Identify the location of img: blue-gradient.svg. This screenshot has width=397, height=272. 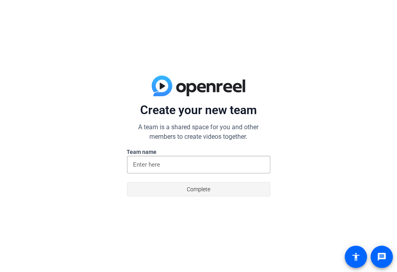
(198, 86).